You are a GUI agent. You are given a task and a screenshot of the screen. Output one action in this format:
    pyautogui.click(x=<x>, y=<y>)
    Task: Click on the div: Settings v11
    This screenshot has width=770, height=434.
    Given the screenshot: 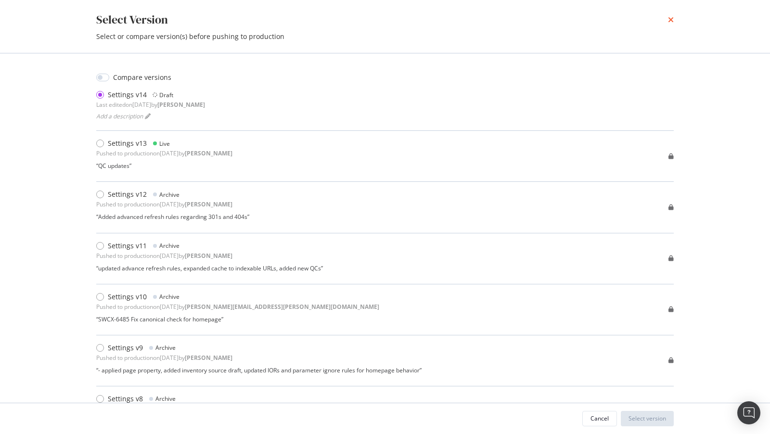 What is the action you would take?
    pyautogui.click(x=127, y=246)
    